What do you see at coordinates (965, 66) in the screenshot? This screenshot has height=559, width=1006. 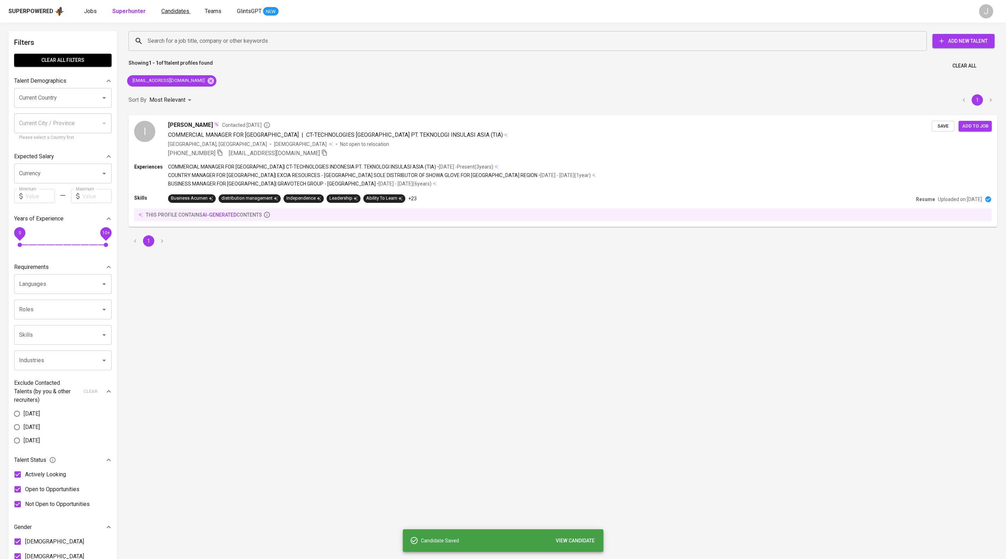 I see `span: Clear All` at bounding box center [965, 66].